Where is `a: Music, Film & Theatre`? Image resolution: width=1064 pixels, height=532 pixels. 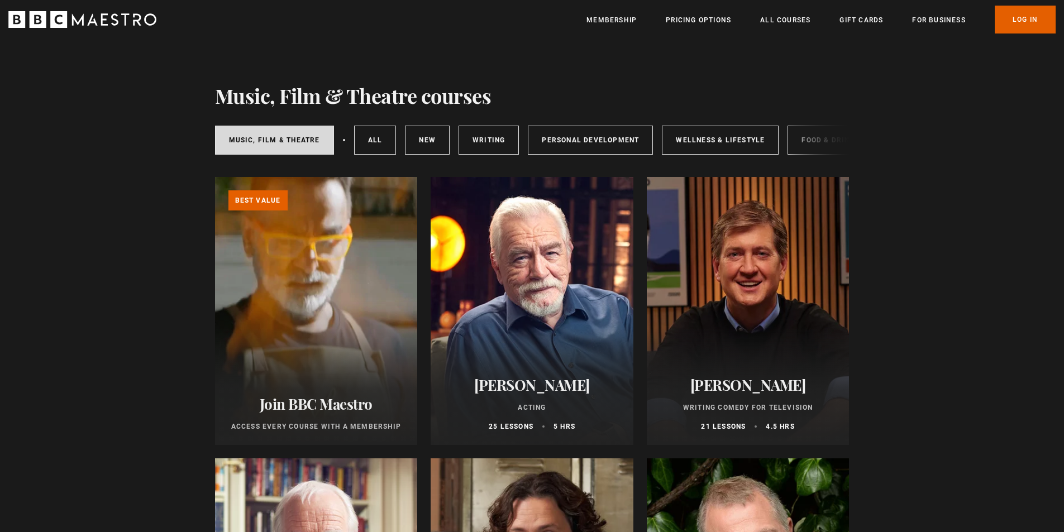
a: Music, Film & Theatre is located at coordinates (274, 140).